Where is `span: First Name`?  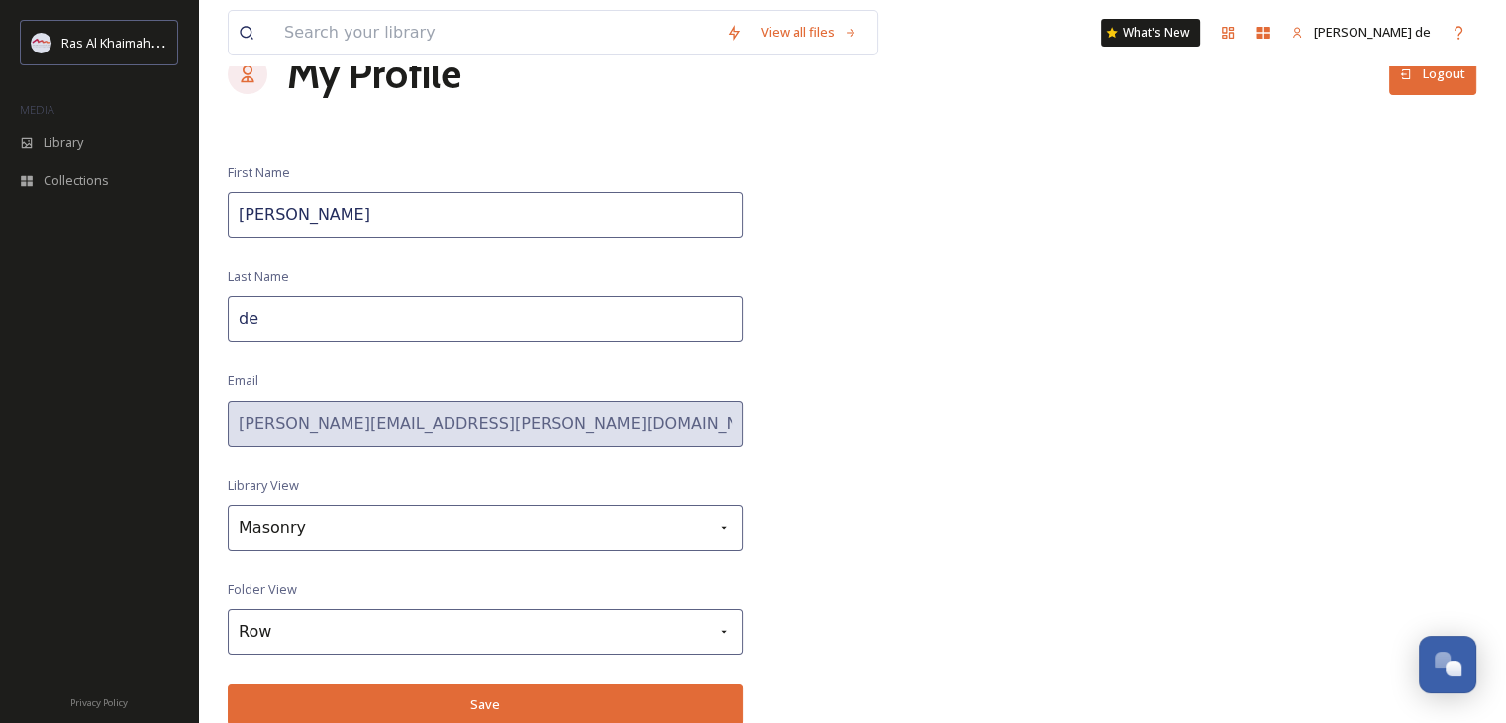
span: First Name is located at coordinates (258, 172).